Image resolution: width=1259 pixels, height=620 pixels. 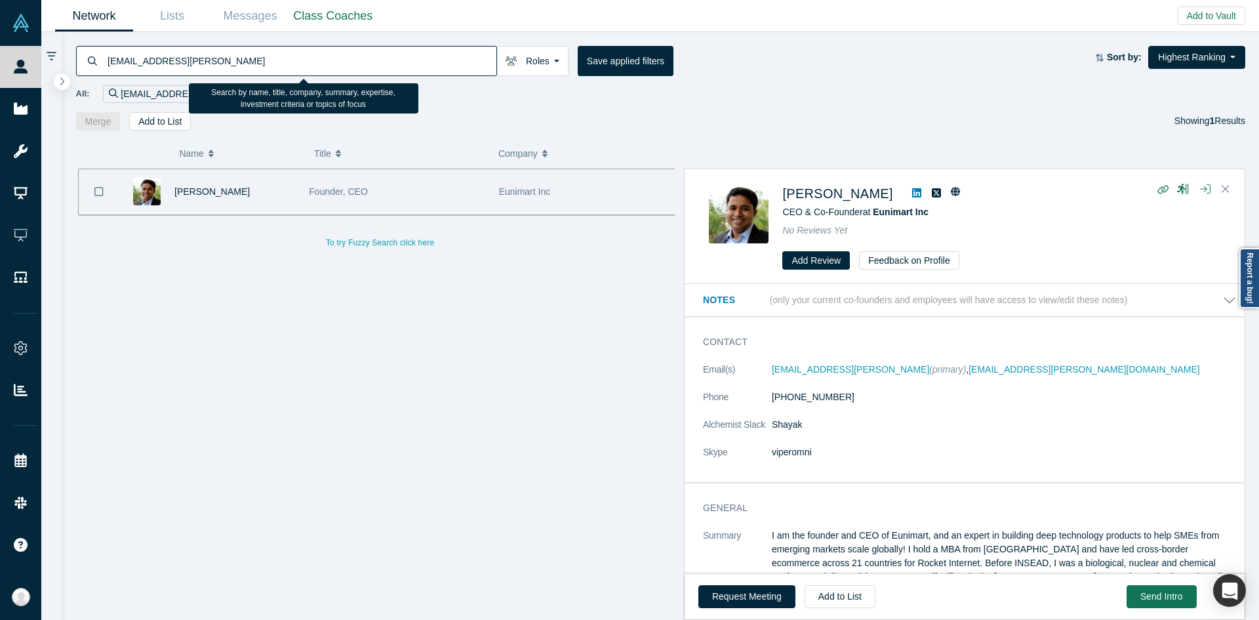 What do you see at coordinates (191, 153) in the screenshot?
I see `span: Name` at bounding box center [191, 153].